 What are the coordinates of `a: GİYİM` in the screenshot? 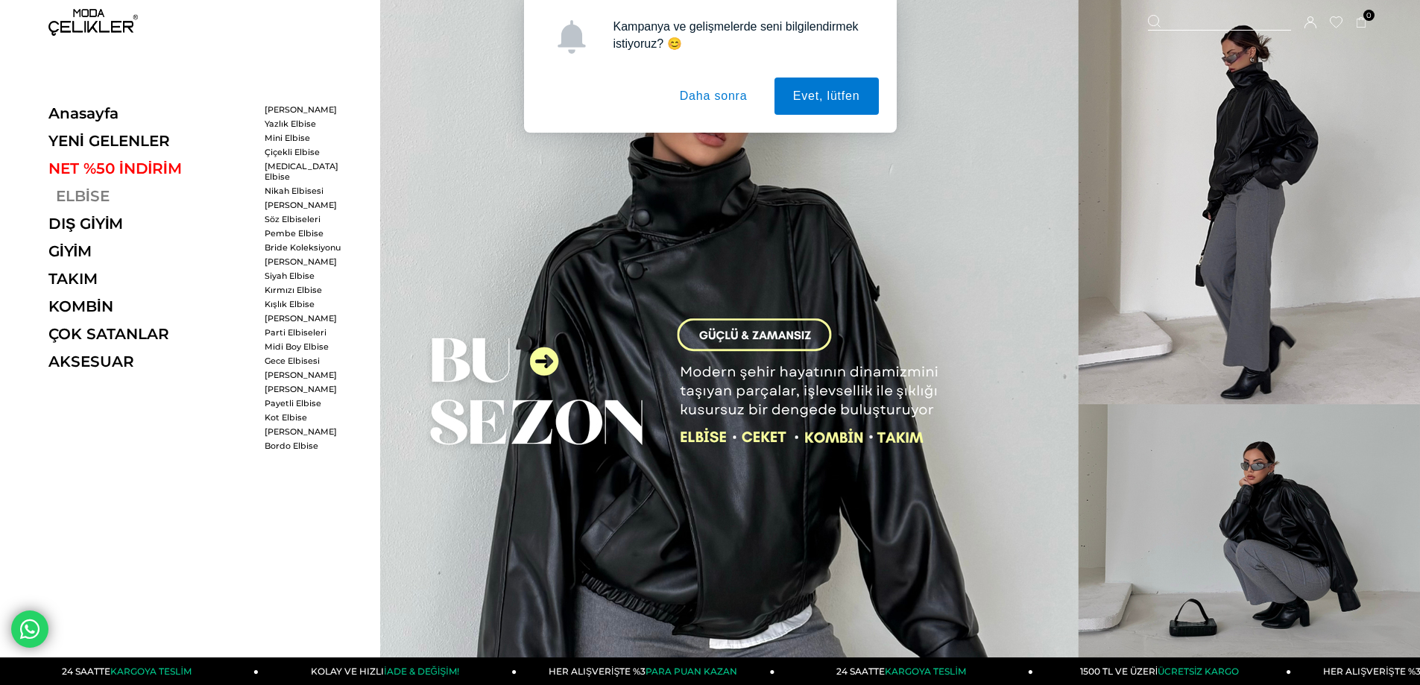 It's located at (151, 251).